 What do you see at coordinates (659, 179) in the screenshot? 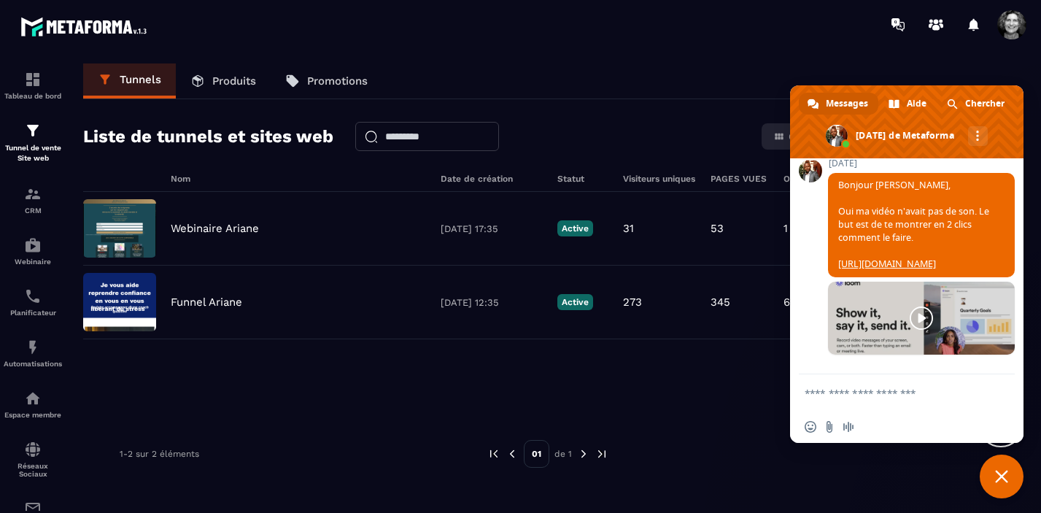
I see `h6: Visiteurs uniques` at bounding box center [659, 179].